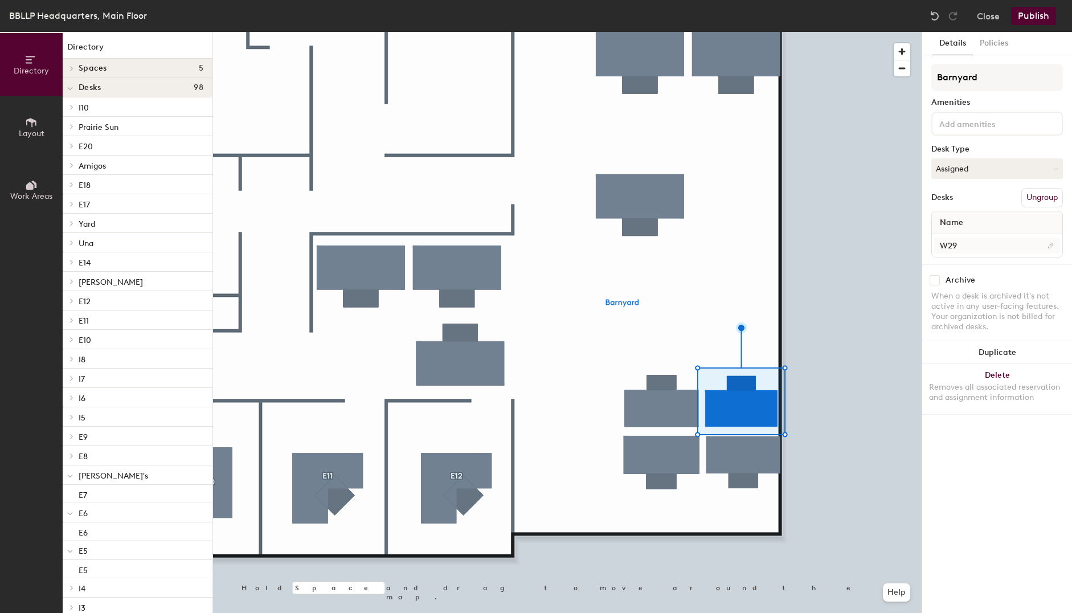 The height and width of the screenshot is (613, 1072). Describe the element at coordinates (85, 146) in the screenshot. I see `span: E20` at that location.